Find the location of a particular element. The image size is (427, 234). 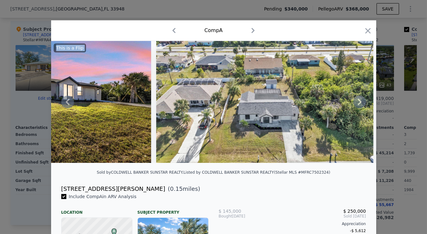

div: This is a Flip is located at coordinates (70, 48).